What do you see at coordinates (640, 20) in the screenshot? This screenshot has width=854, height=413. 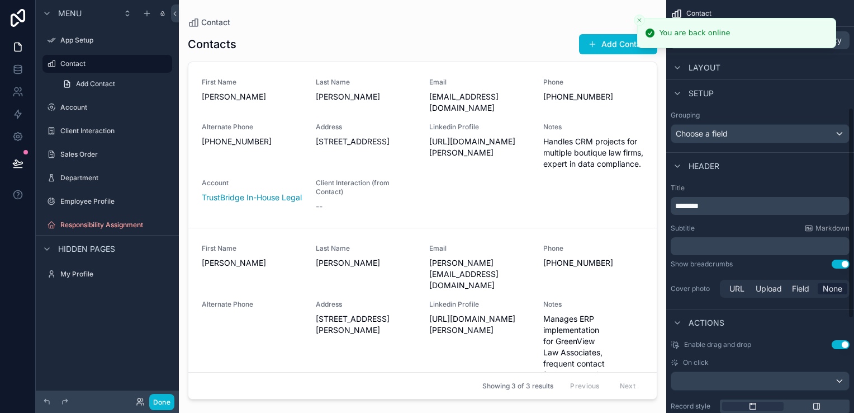 I see `button: Close toast` at bounding box center [640, 20].